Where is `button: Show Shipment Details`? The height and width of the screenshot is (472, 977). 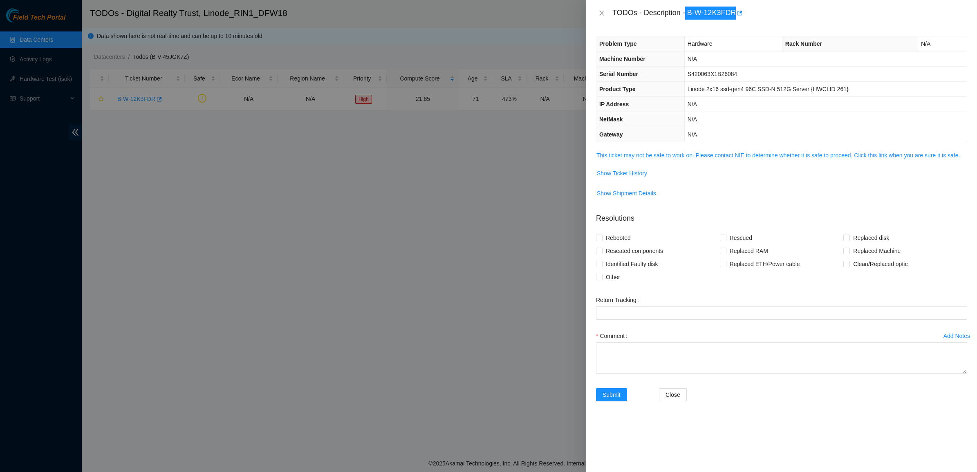 button: Show Shipment Details is located at coordinates (627, 193).